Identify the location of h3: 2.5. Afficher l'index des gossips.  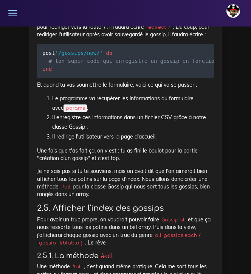
(126, 208).